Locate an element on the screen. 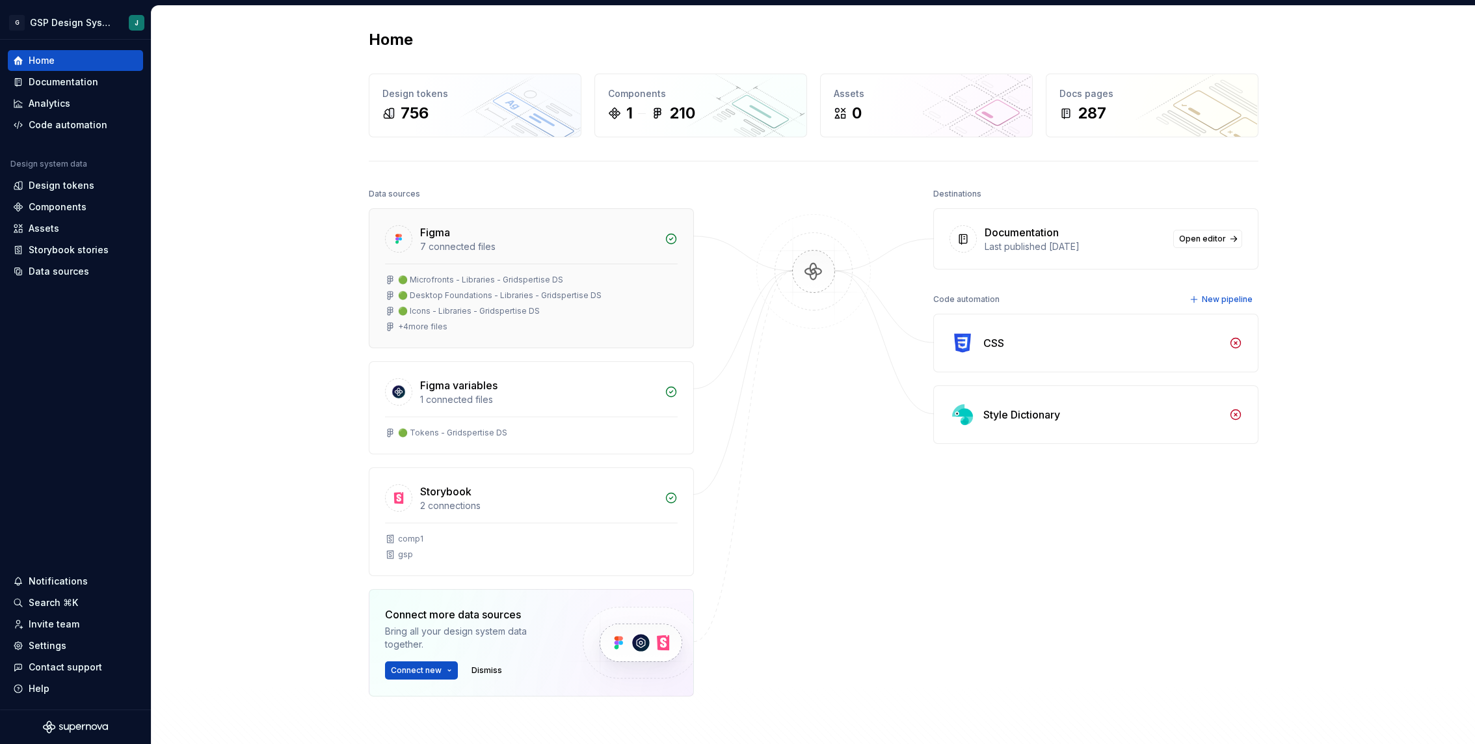 The image size is (1475, 744). div: J is located at coordinates (137, 23).